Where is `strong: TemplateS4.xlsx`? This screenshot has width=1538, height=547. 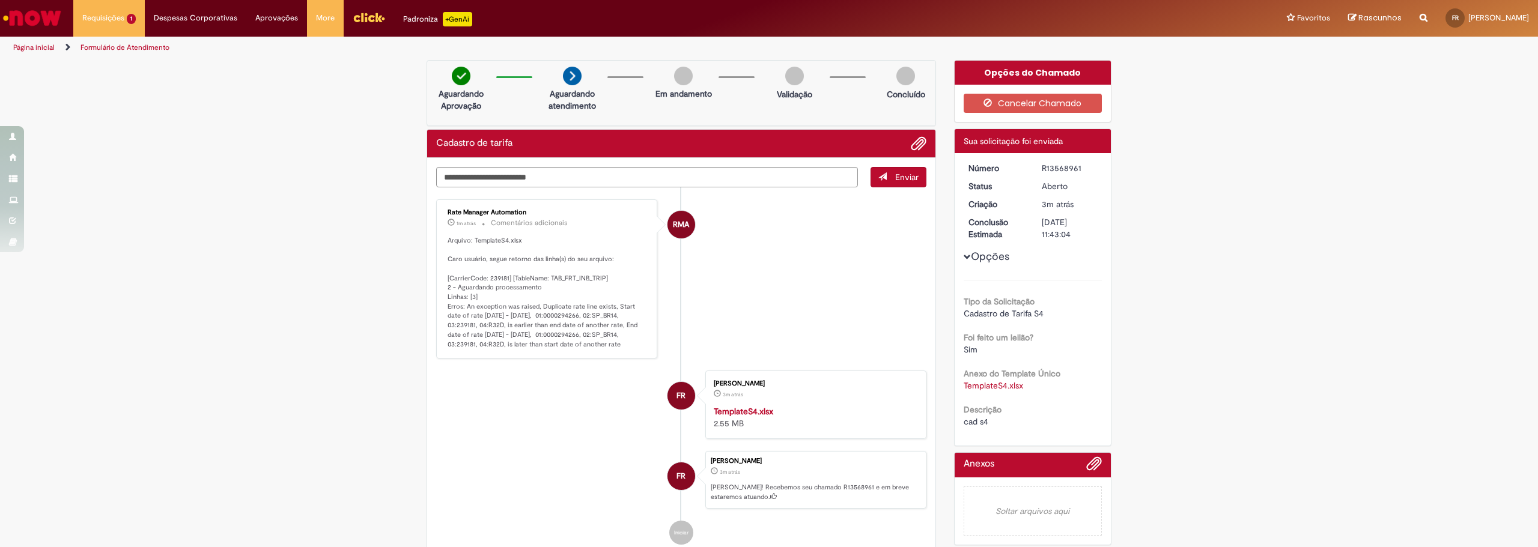
strong: TemplateS4.xlsx is located at coordinates (743, 412).